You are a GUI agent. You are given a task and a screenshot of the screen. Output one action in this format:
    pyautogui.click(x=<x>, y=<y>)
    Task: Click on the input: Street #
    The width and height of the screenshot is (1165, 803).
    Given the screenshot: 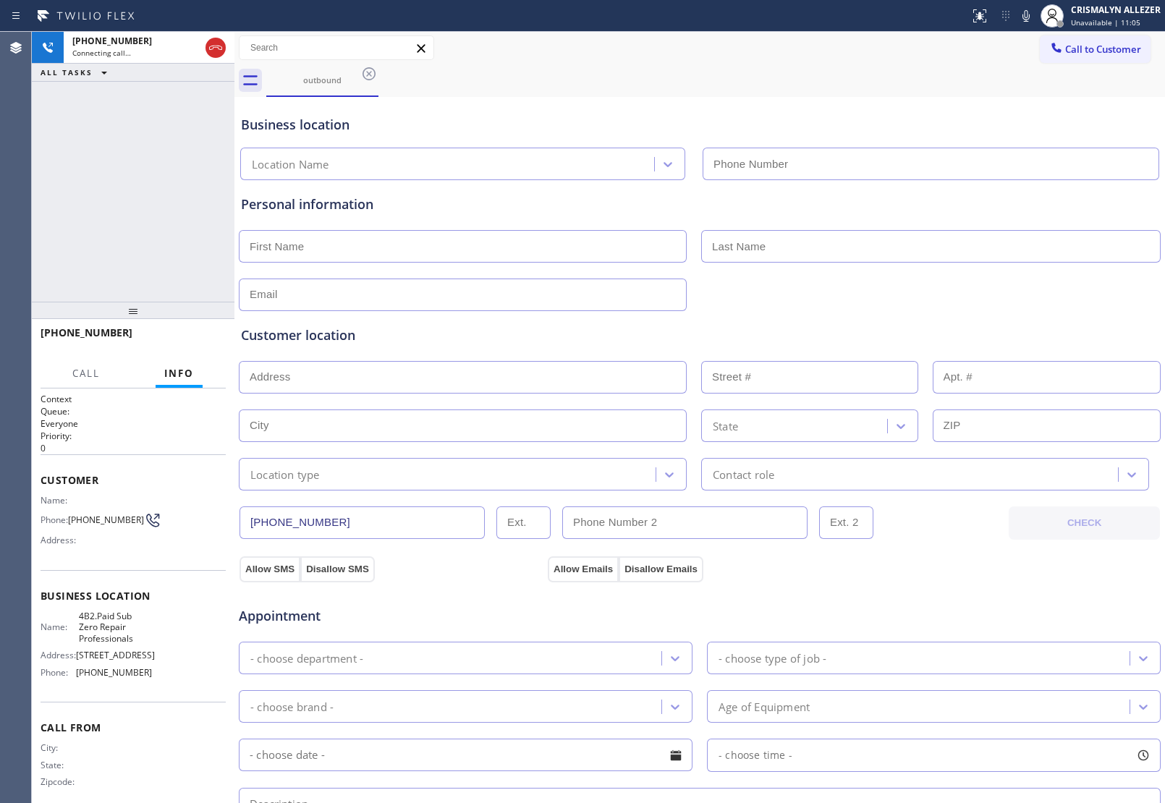 What is the action you would take?
    pyautogui.click(x=810, y=377)
    